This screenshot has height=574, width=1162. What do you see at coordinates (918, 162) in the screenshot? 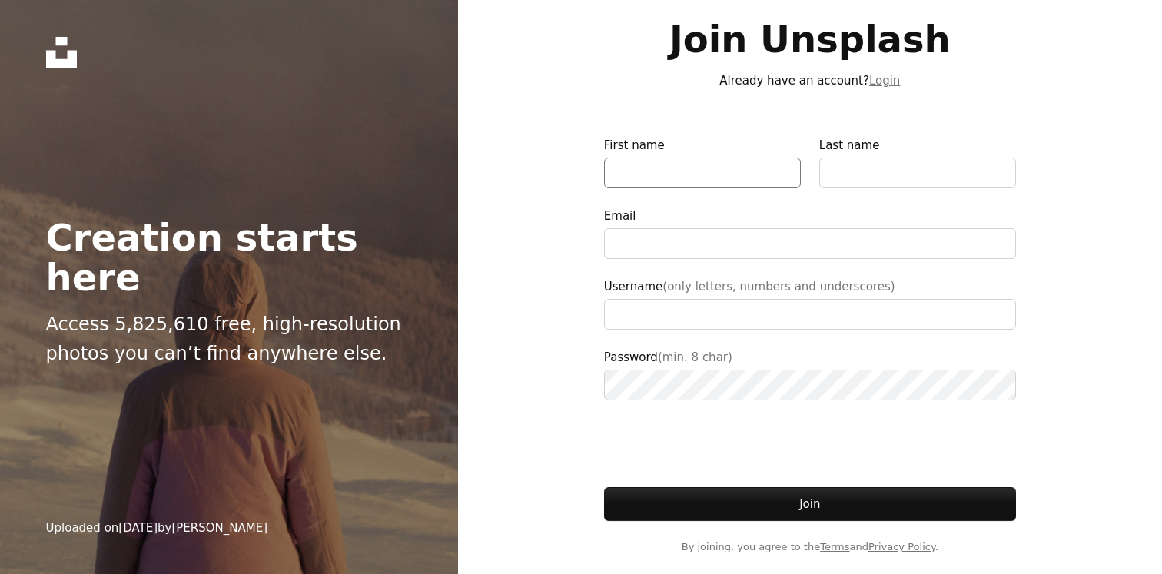
I see `label: Last name` at bounding box center [918, 162].